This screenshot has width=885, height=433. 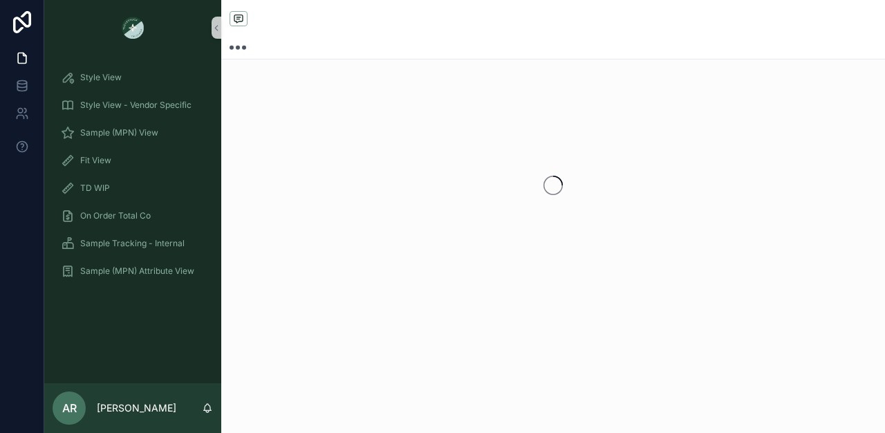 What do you see at coordinates (135, 105) in the screenshot?
I see `span: Style View - Vendor Specific` at bounding box center [135, 105].